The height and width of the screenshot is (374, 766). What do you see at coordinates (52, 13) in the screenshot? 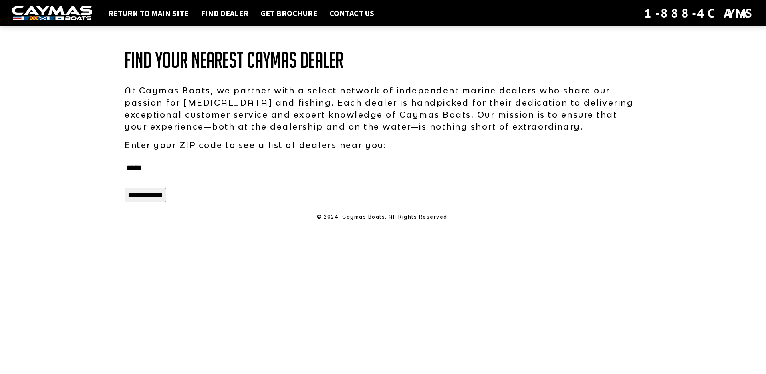
I see `img: white-logo-c9c8dbefe5ff5ceceb0f0178aa75bf4bb51f6bca0971e226c86eb53dfe498488.png` at bounding box center [52, 13].